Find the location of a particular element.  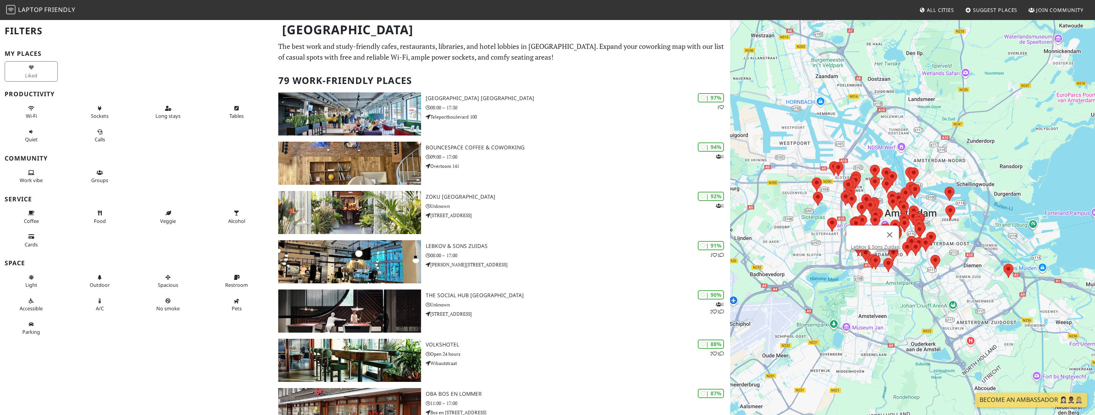

div: | 91% is located at coordinates (711, 245).